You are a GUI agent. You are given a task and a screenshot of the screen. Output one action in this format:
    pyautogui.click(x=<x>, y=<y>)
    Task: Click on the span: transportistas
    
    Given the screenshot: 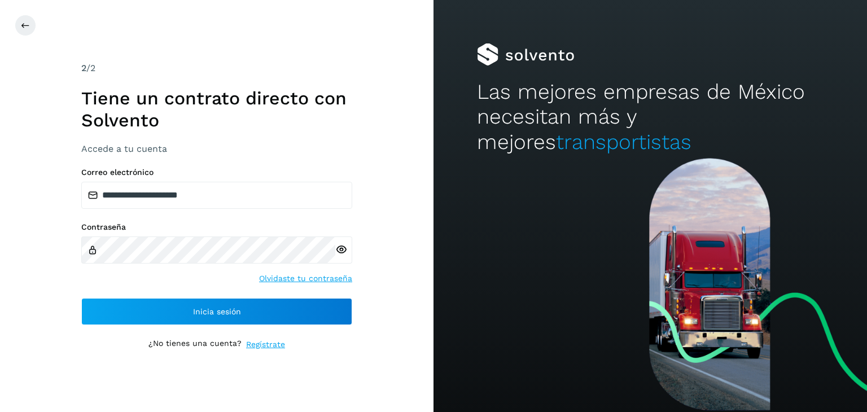 What is the action you would take?
    pyautogui.click(x=624, y=142)
    